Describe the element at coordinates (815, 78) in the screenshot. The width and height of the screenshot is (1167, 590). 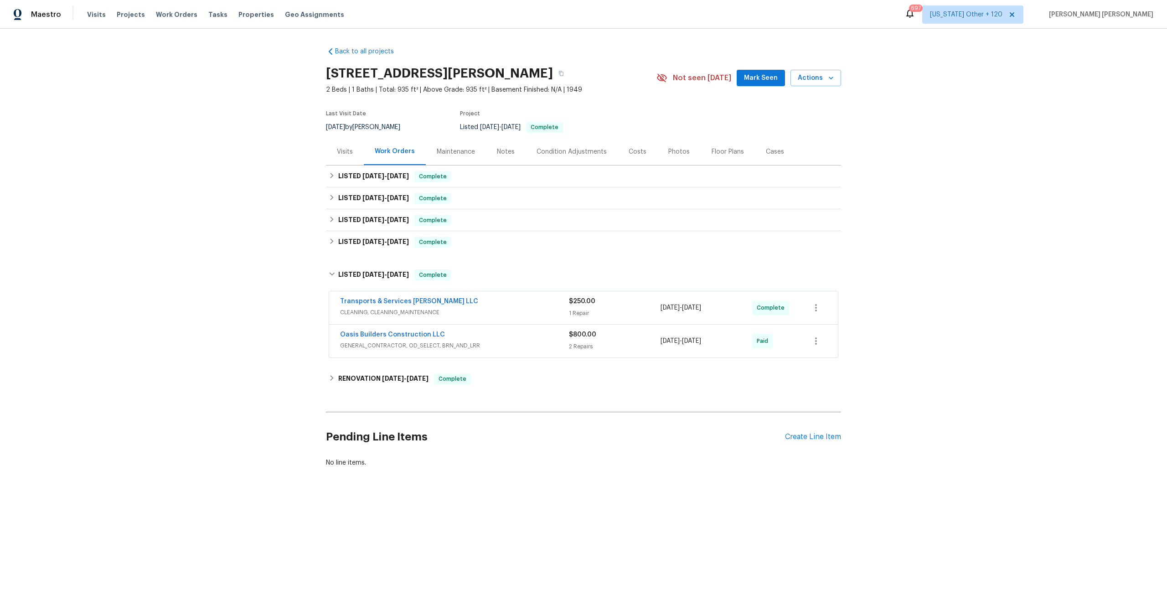
I see `button: Actions` at that location.